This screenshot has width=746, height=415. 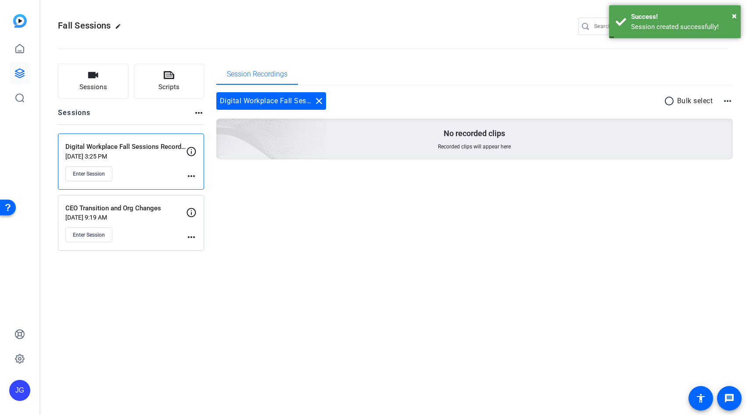 What do you see at coordinates (734, 16) in the screenshot?
I see `button: Close` at bounding box center [734, 16].